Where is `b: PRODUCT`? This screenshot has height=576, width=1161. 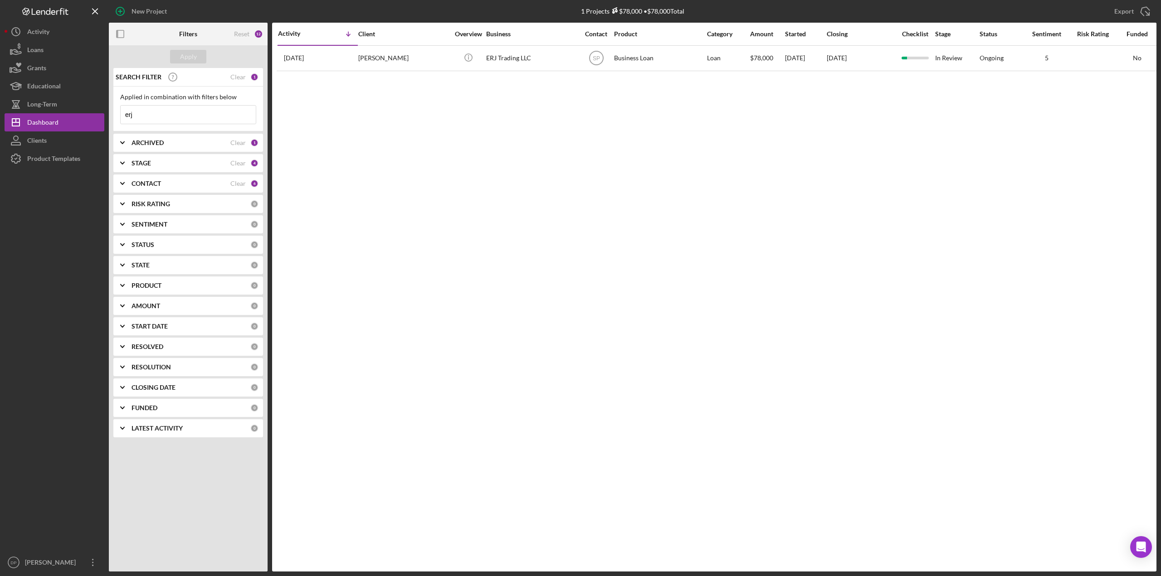 b: PRODUCT is located at coordinates (146, 286).